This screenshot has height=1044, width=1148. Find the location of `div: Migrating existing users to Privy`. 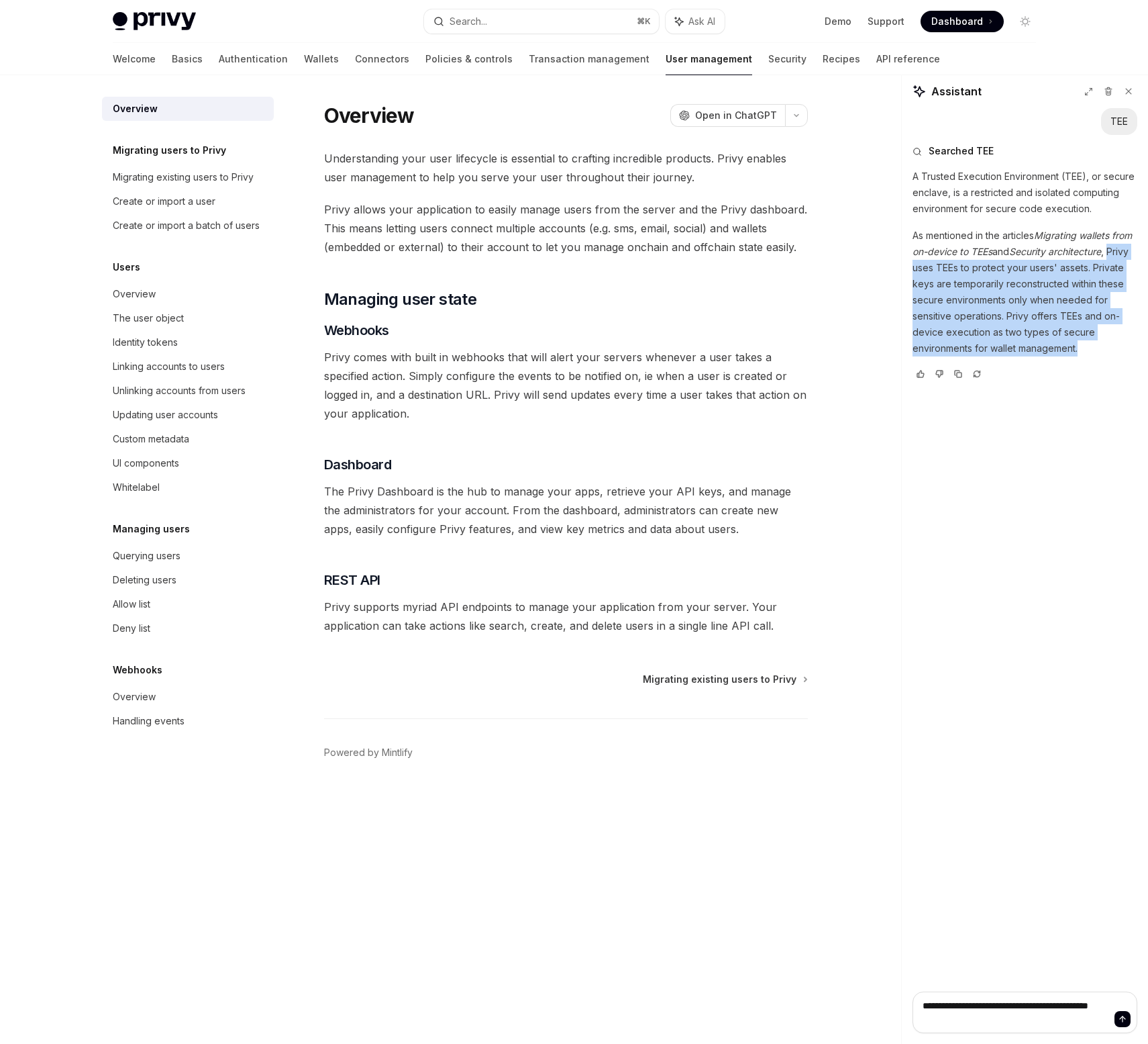

div: Migrating existing users to Privy is located at coordinates (183, 177).